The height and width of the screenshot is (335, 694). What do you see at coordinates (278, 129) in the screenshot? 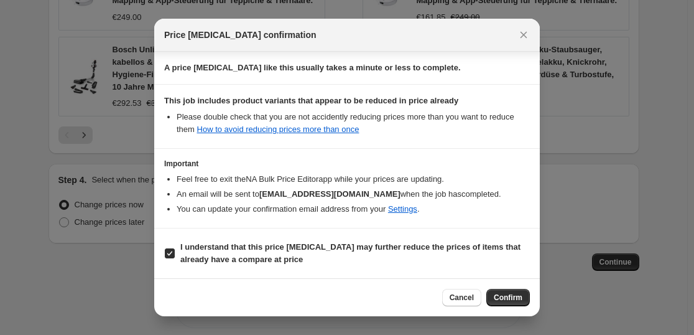
I see `a: How to avoid reducing prices more than once` at bounding box center [278, 129].